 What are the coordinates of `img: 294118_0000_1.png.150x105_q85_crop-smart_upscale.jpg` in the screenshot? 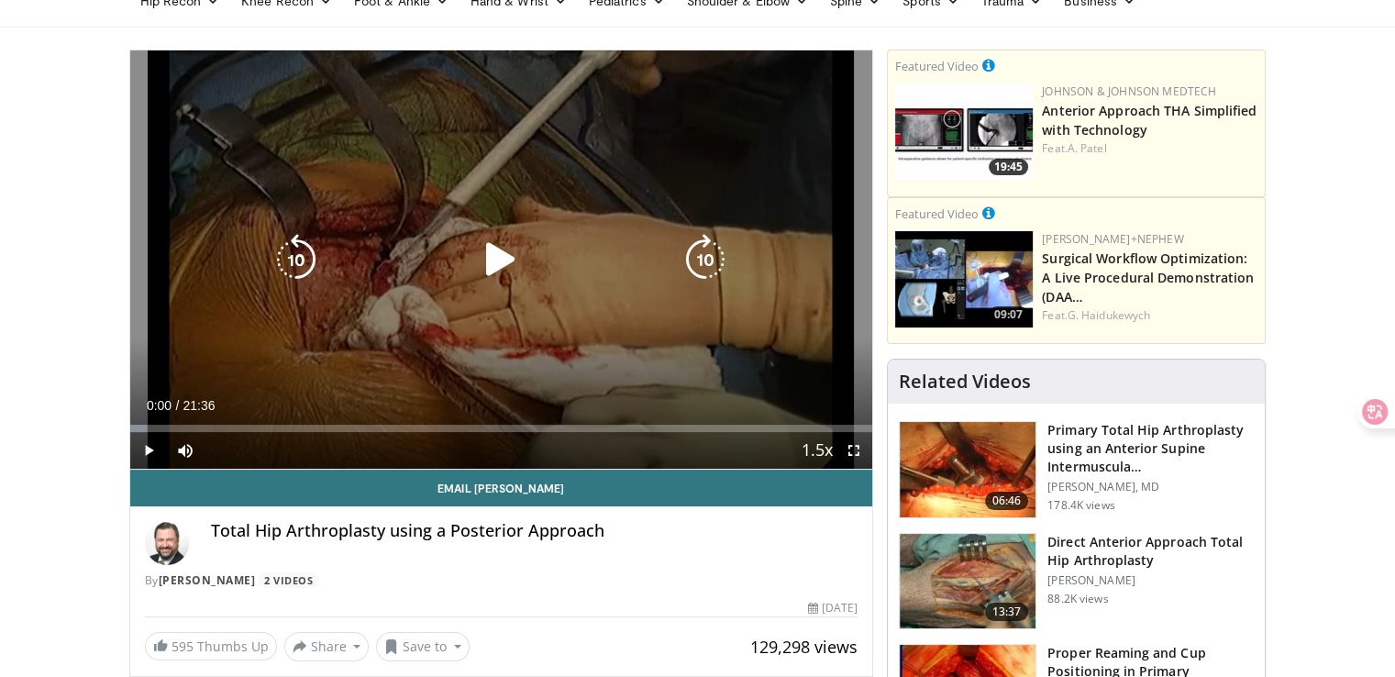 It's located at (967, 581).